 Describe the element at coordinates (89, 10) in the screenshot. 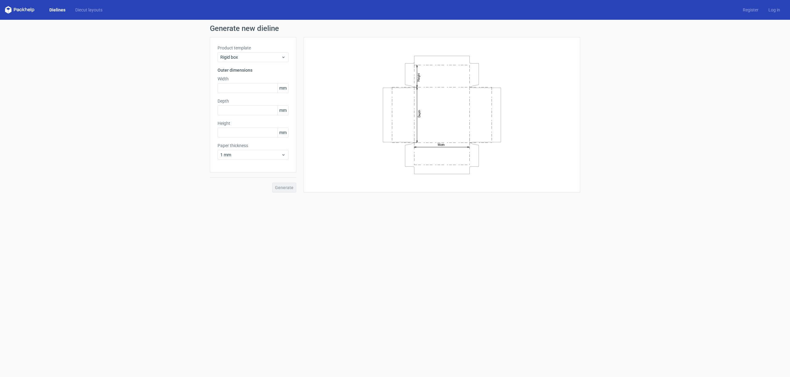

I see `a: Diecut layouts` at that location.